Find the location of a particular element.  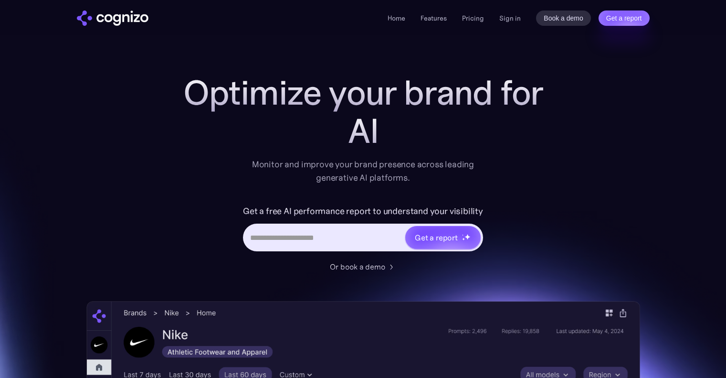

a: Or book a demo is located at coordinates (363, 266).